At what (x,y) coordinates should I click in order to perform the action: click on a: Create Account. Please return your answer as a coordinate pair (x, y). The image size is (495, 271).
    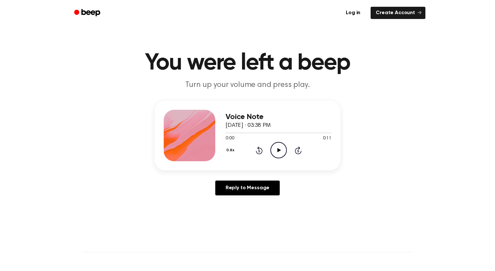
    Looking at the image, I should click on (398, 13).